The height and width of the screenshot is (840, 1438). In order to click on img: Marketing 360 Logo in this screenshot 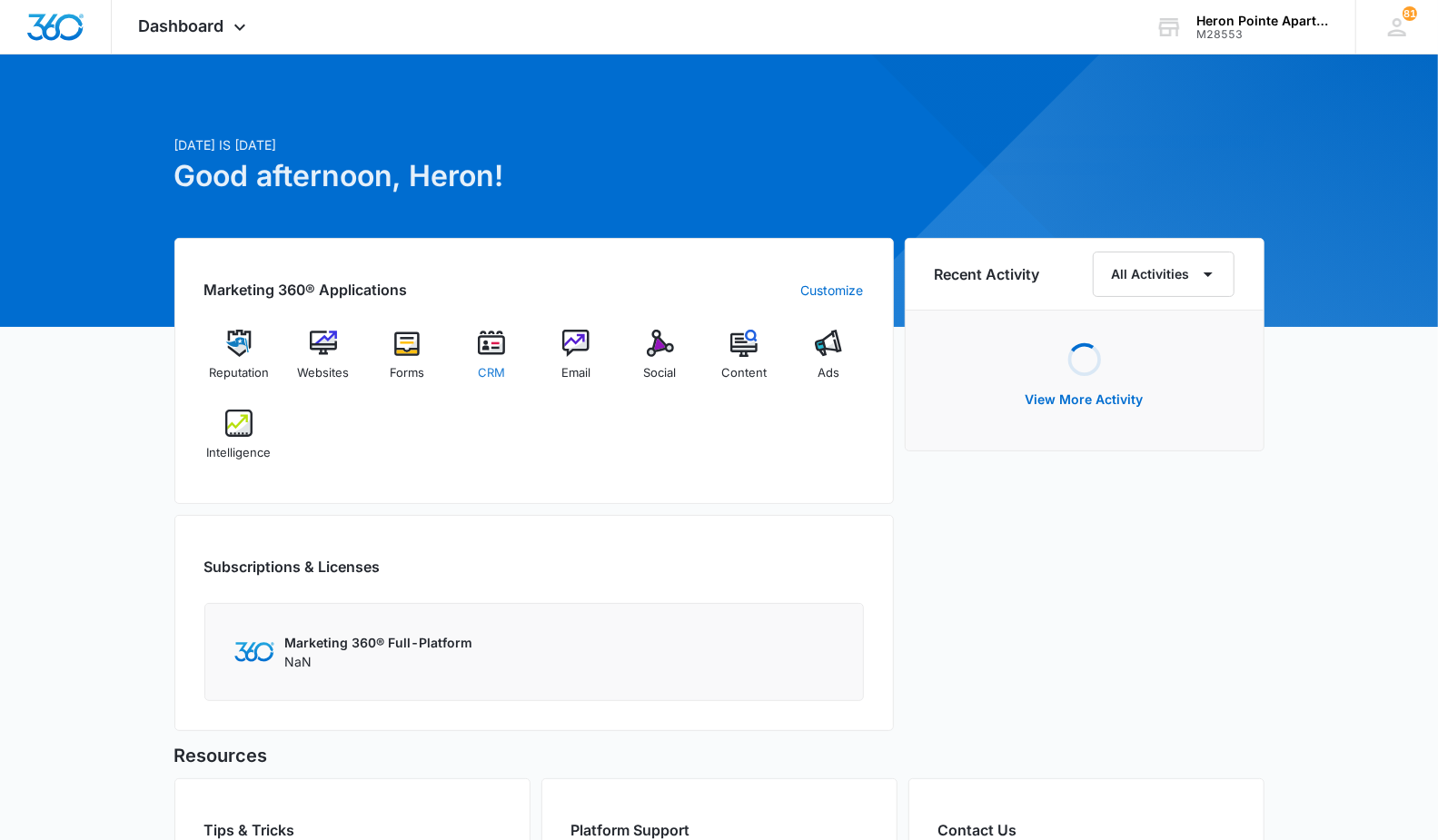, I will do `click(254, 651)`.